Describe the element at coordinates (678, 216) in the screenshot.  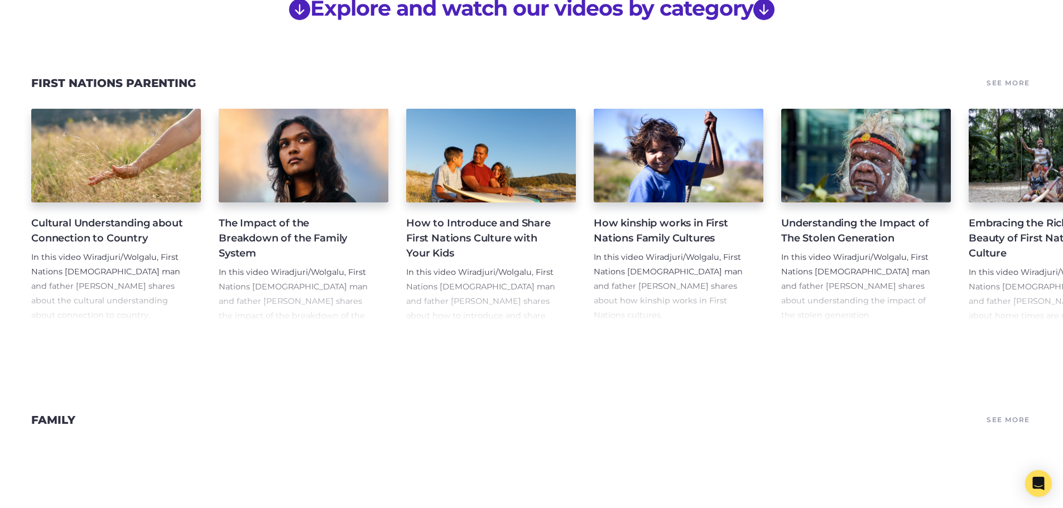
I see `a: How kinship works in First Nations Family Cultures In this video Wiradjuri/Wolgalu, First Nations...` at that location.